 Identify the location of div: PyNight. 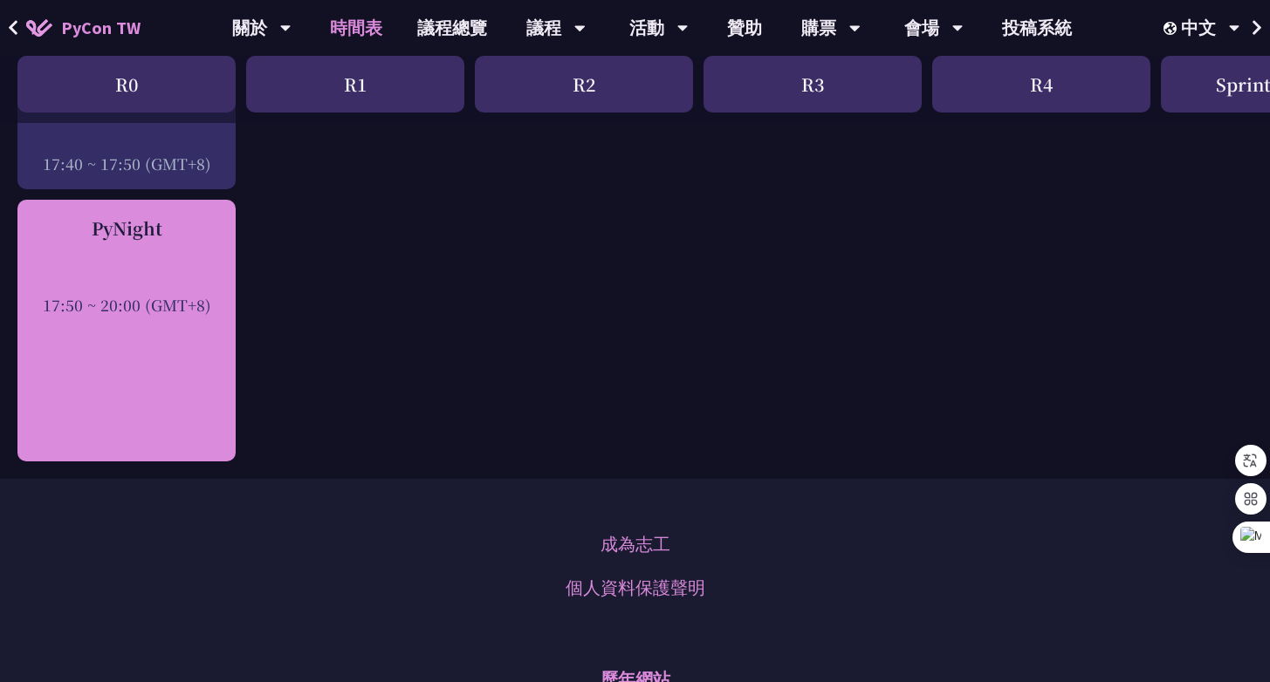
(127, 229).